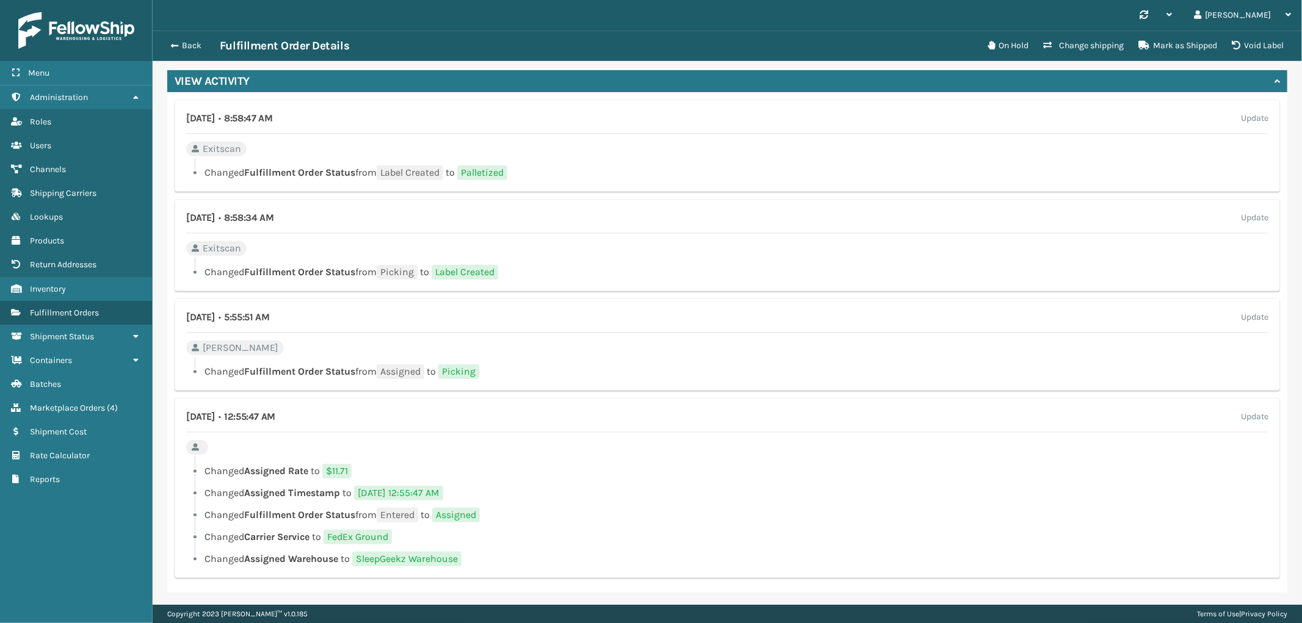  I want to click on span: Marketplace Orders, so click(67, 408).